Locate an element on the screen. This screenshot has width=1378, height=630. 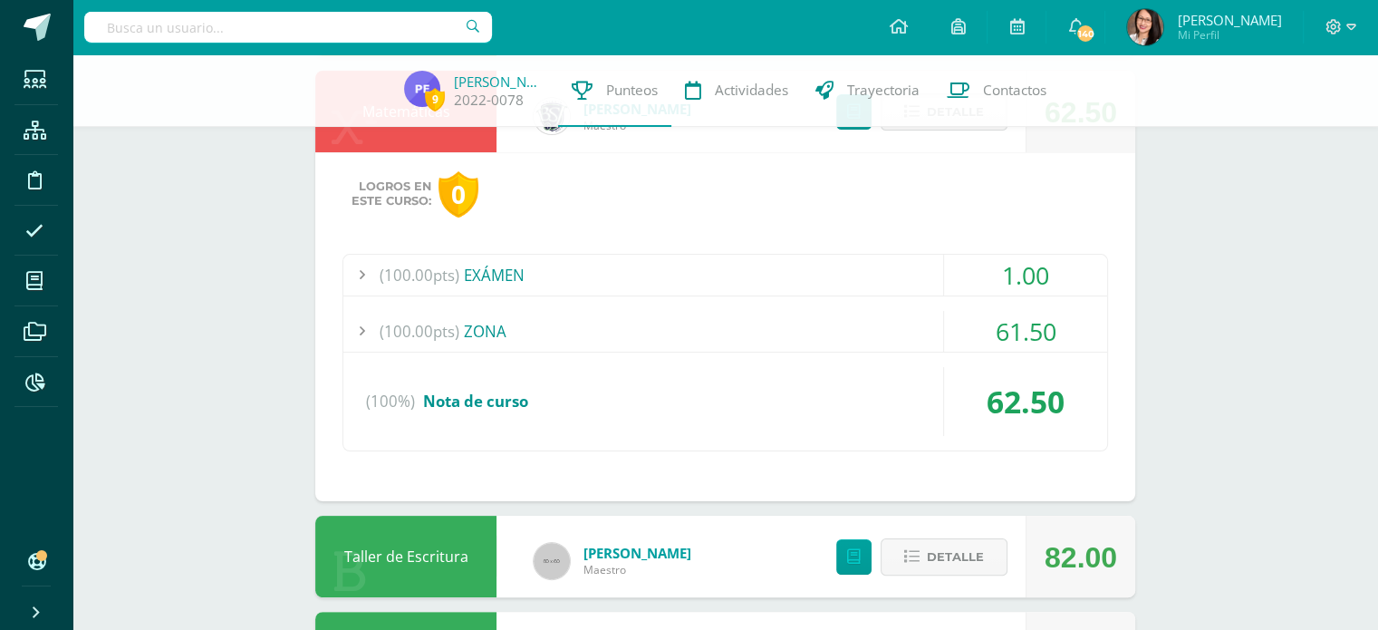
a: Punteos is located at coordinates (614, 91).